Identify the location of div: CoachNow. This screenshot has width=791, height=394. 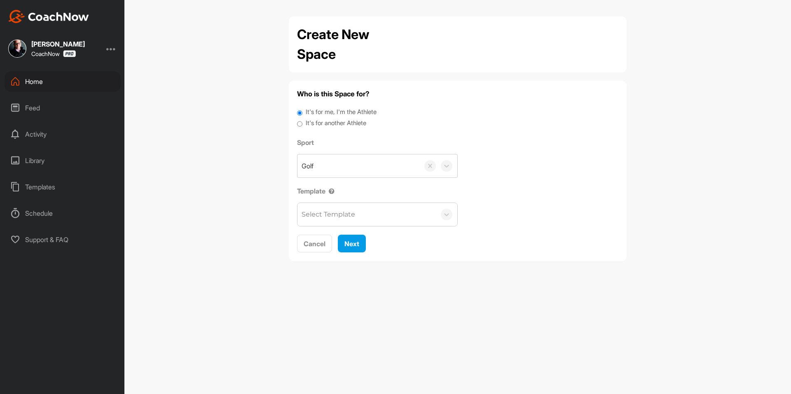
(54, 54).